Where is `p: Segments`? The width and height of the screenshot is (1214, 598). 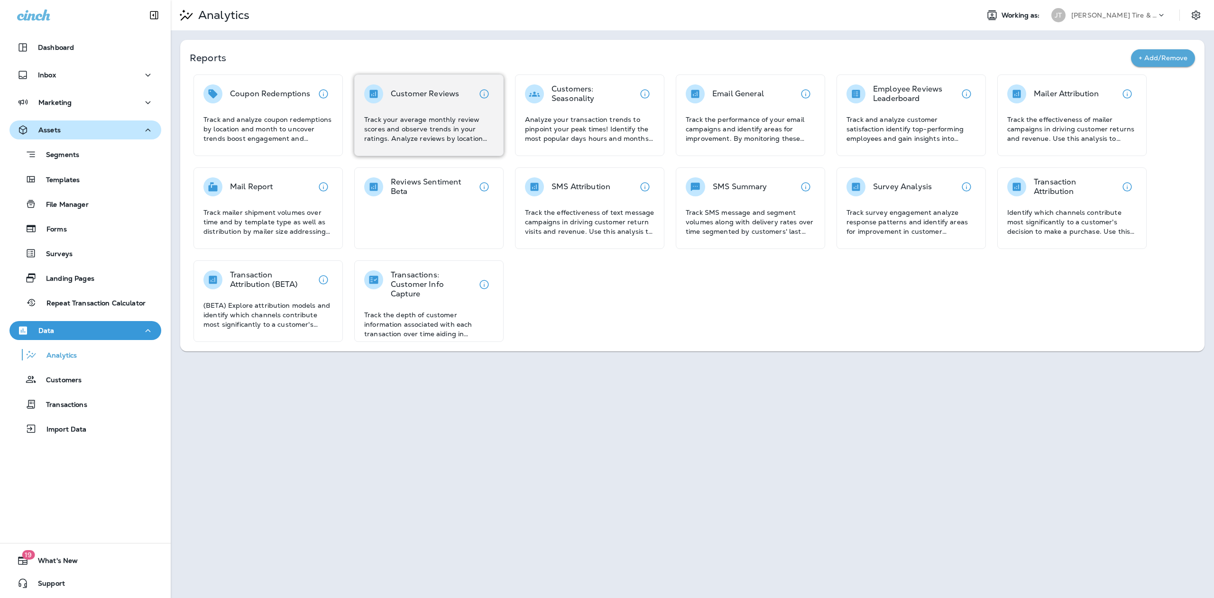
p: Segments is located at coordinates (58, 156).